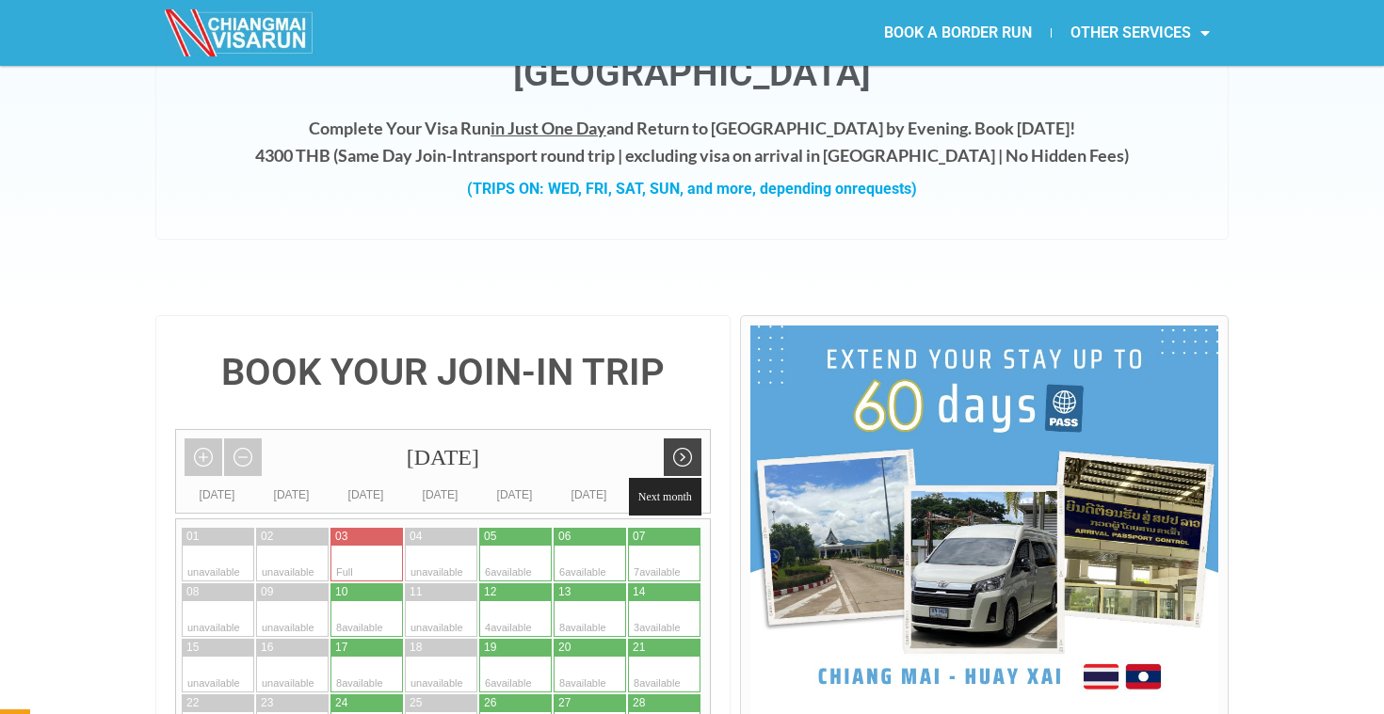 The width and height of the screenshot is (1384, 714). What do you see at coordinates (638, 703) in the screenshot?
I see `div: 28` at bounding box center [638, 703].